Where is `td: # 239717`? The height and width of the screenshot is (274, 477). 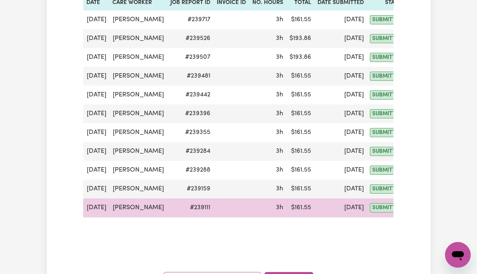 td: # 239717 is located at coordinates (190, 20).